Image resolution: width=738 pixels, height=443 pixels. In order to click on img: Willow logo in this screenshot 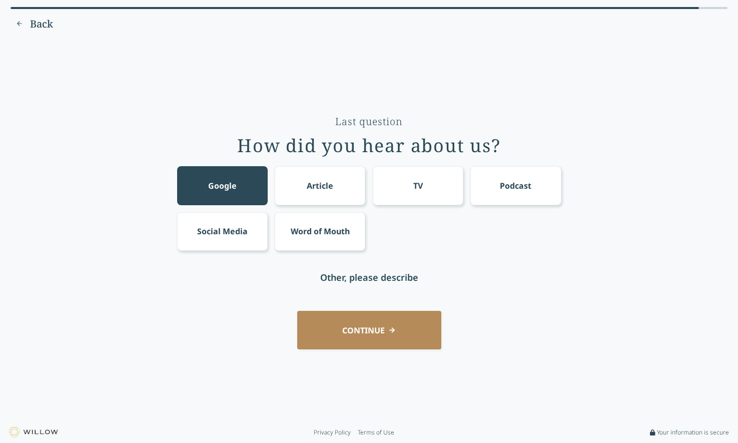, I will do `click(34, 432)`.